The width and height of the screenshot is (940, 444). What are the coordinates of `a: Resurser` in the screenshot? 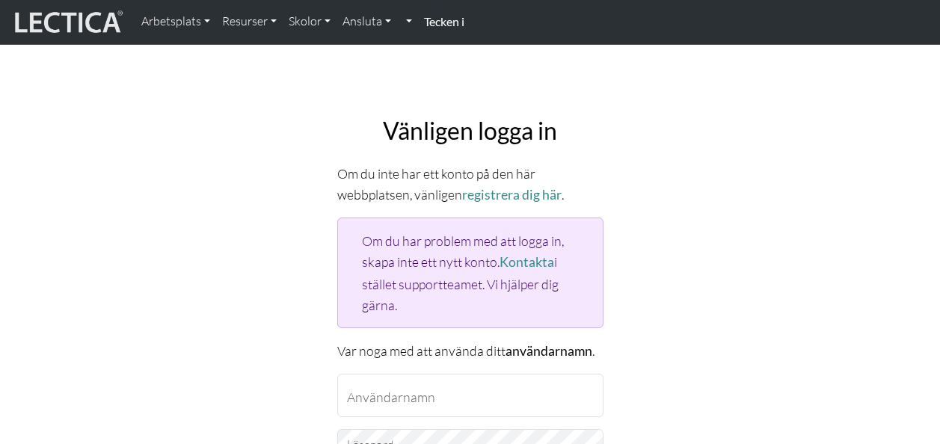 It's located at (249, 22).